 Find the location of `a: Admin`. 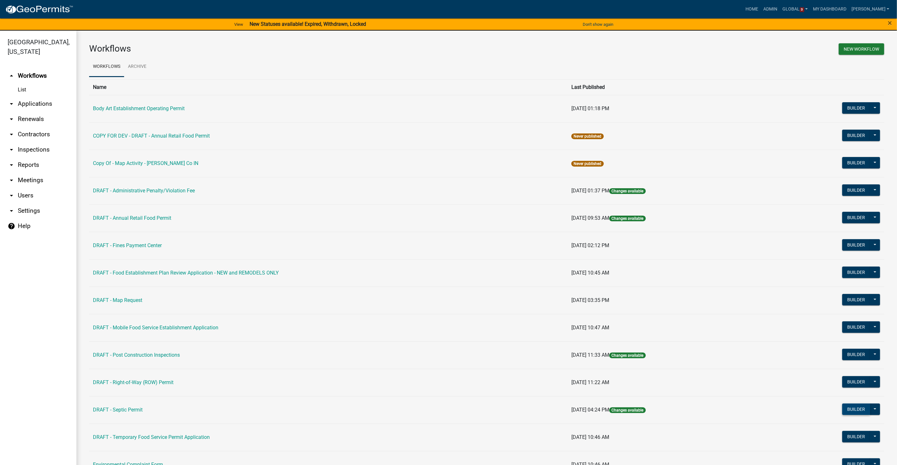

a: Admin is located at coordinates (771, 9).